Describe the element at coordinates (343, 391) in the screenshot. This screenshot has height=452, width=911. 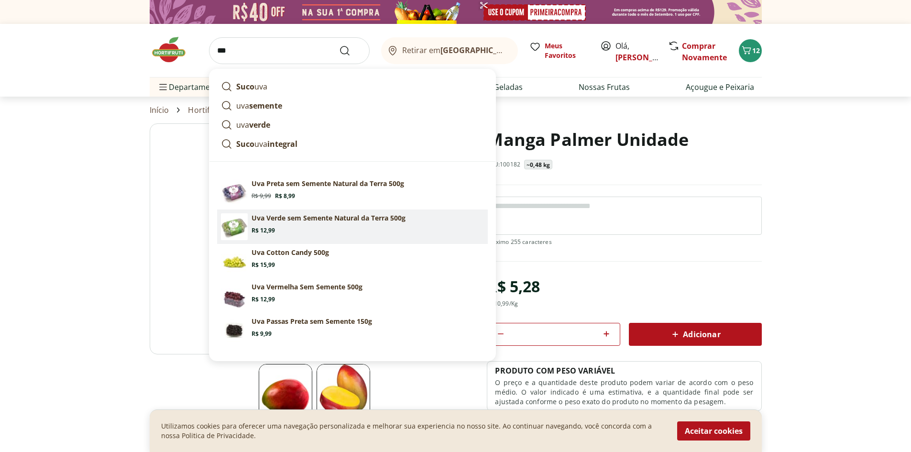
I see `img: Segunda foto Manga Palmer Unidade` at that location.